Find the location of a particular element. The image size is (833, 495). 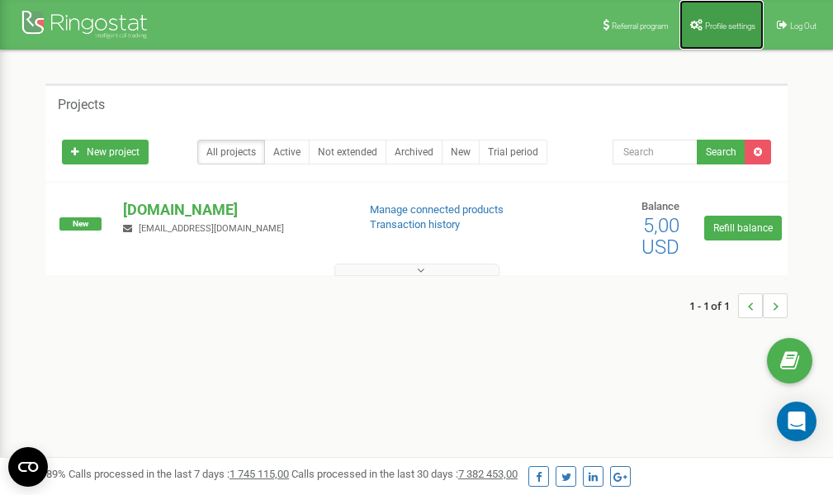

a: New project is located at coordinates (105, 152).